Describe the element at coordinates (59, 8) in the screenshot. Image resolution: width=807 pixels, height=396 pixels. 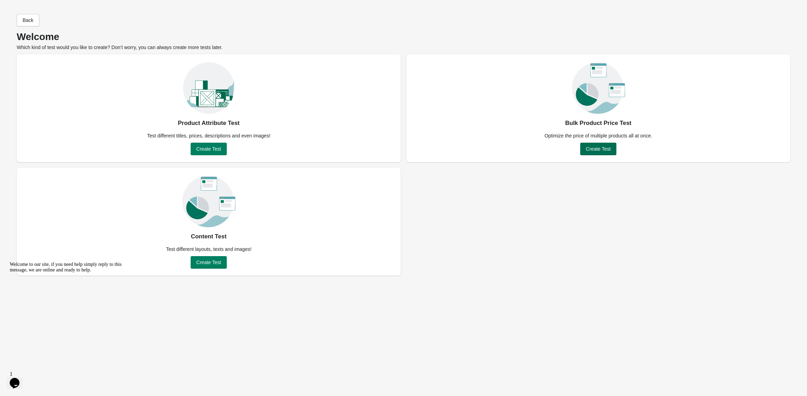
I see `span: Welcome to our site, if you need help simply reply to this message, we are online and ready to help.` at that location.